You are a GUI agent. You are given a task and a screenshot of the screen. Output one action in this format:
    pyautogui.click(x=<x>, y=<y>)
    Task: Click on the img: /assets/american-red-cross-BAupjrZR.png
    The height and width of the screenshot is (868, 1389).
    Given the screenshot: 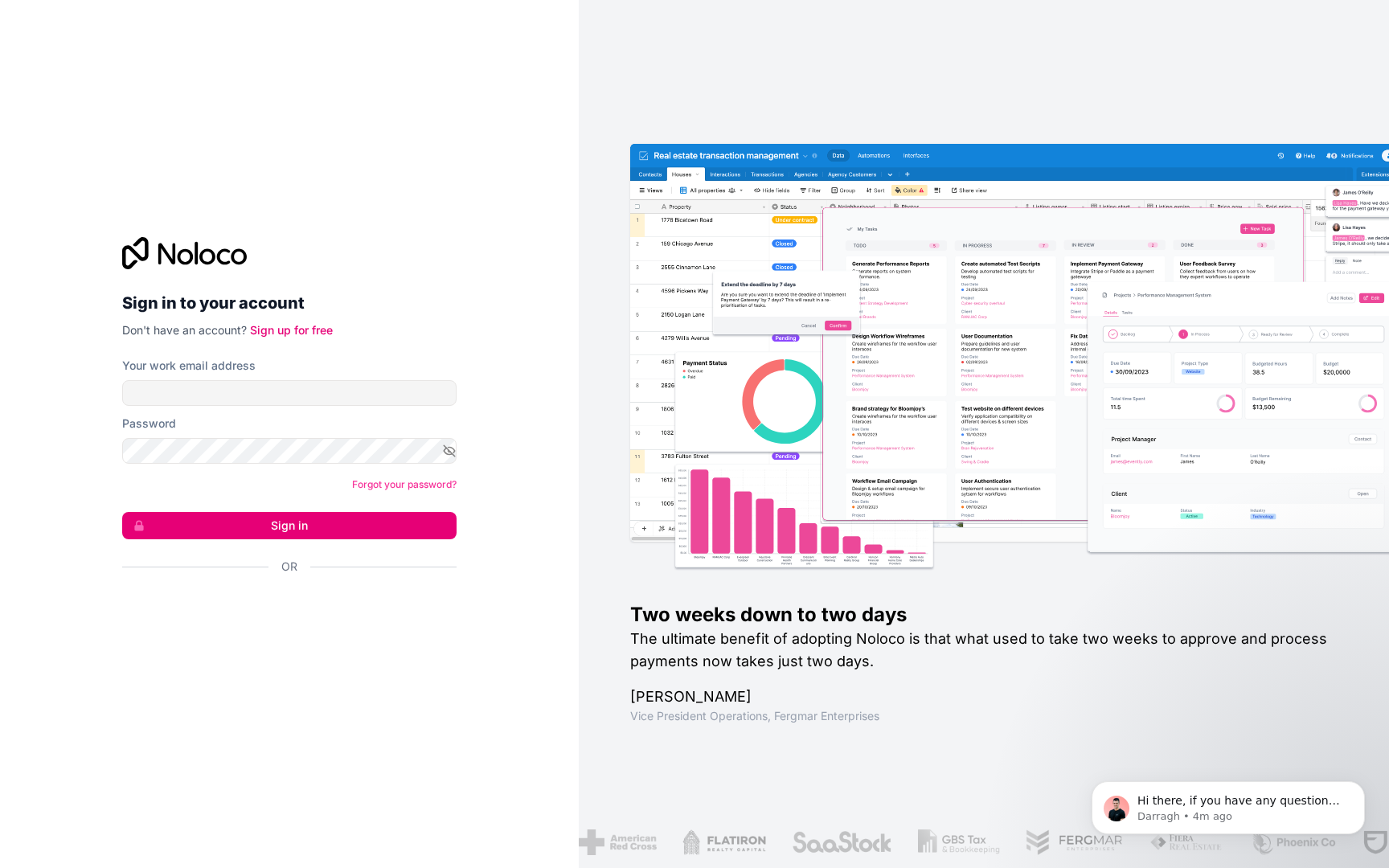 What is the action you would take?
    pyautogui.click(x=614, y=842)
    